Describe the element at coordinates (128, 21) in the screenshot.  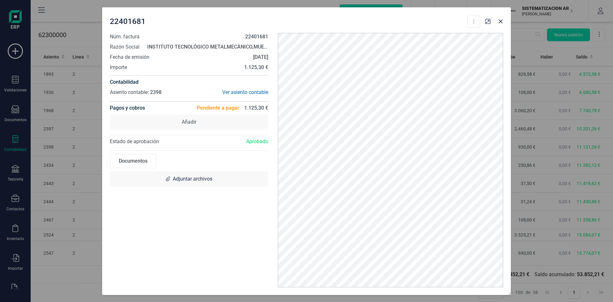
I see `span: 22401681` at that location.